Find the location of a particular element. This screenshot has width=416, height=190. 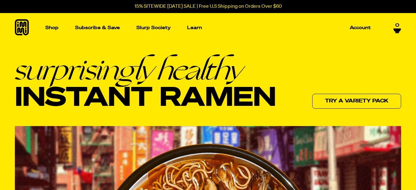

p: Slurp Society is located at coordinates (153, 28).